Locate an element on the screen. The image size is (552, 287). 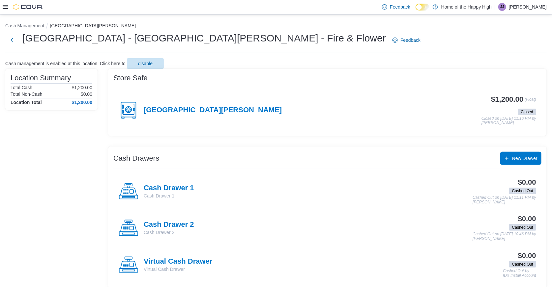
p: Cash Drawer 1 is located at coordinates (169, 196).